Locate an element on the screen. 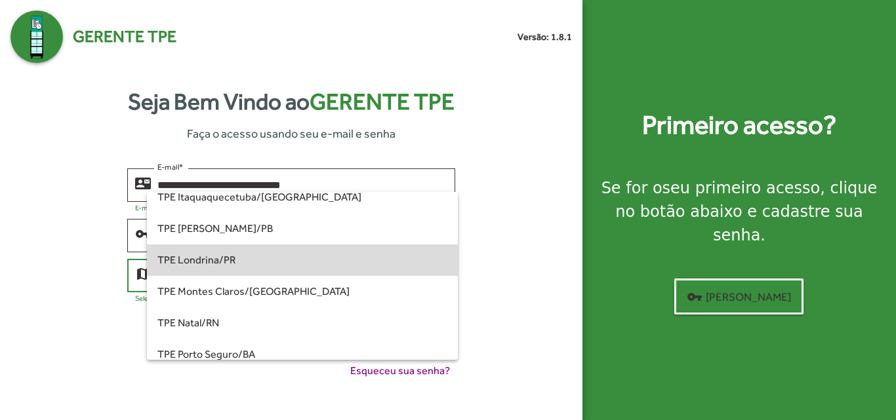 The image size is (896, 420). span: TPE Londrina/PR is located at coordinates (302, 260).